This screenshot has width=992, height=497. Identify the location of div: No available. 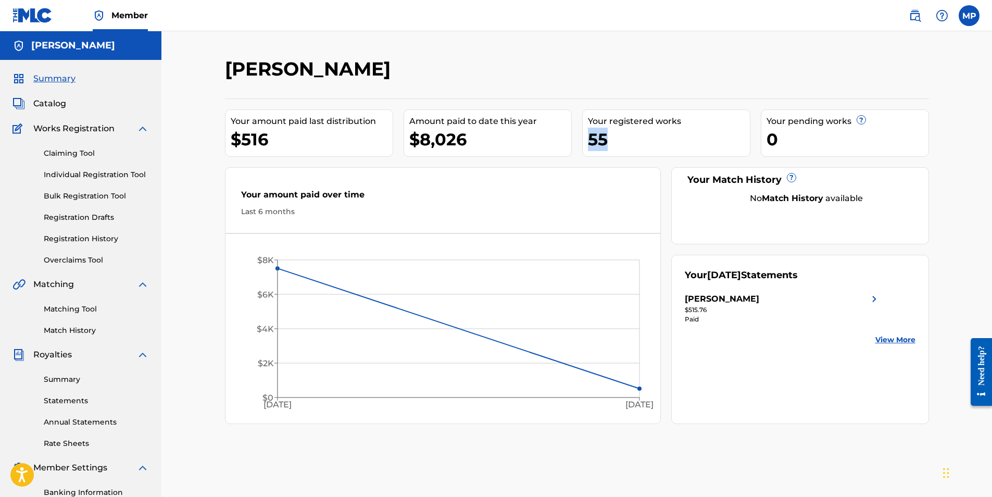
(807, 198).